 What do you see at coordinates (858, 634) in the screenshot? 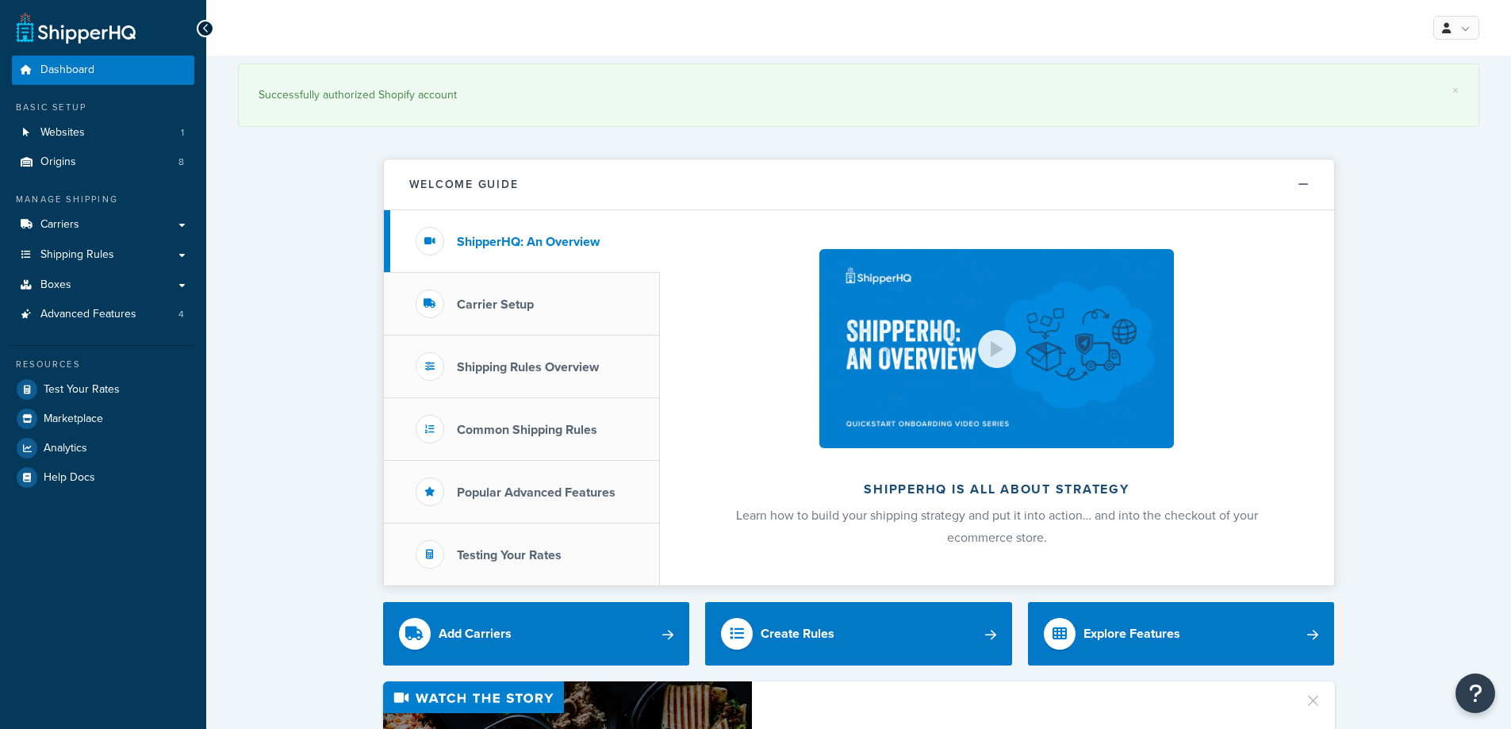
I see `a: Create Rules` at bounding box center [858, 634].